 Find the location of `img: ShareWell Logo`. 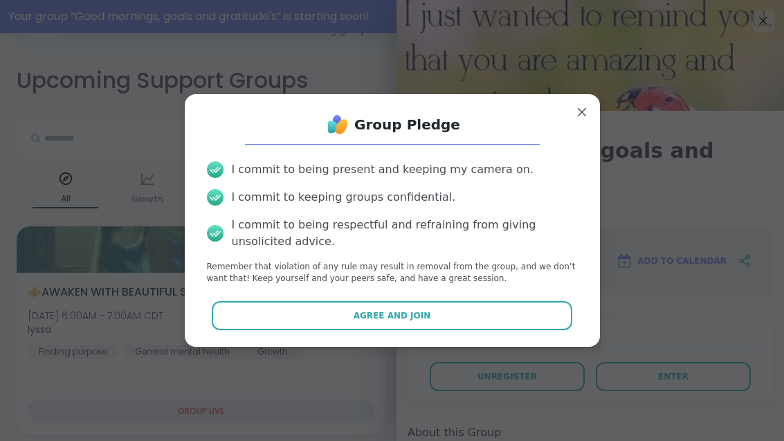

img: ShareWell Logo is located at coordinates (338, 125).